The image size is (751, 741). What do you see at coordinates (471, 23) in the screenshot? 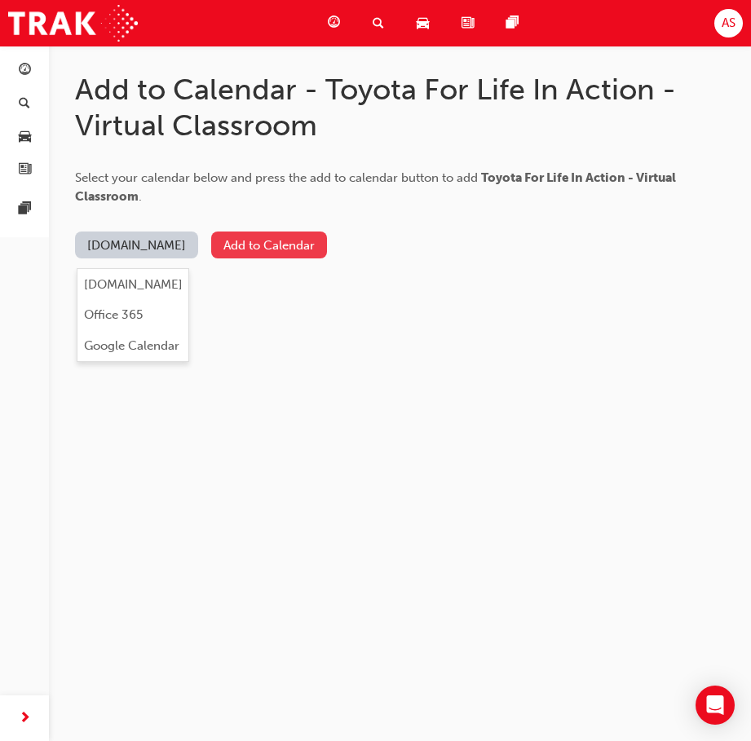
I see `a: news-icon` at bounding box center [471, 23].